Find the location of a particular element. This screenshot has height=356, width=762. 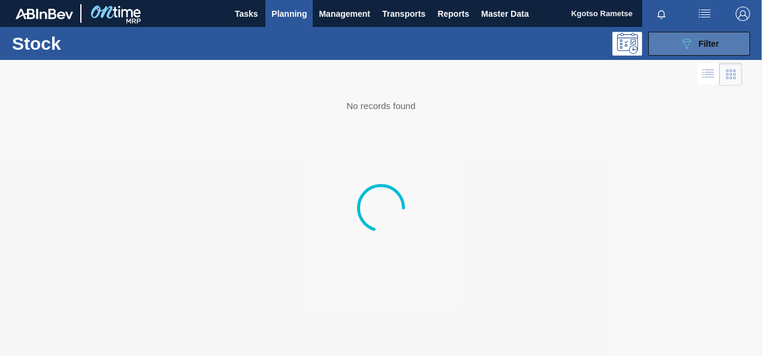

button: Filter is located at coordinates (699, 44).